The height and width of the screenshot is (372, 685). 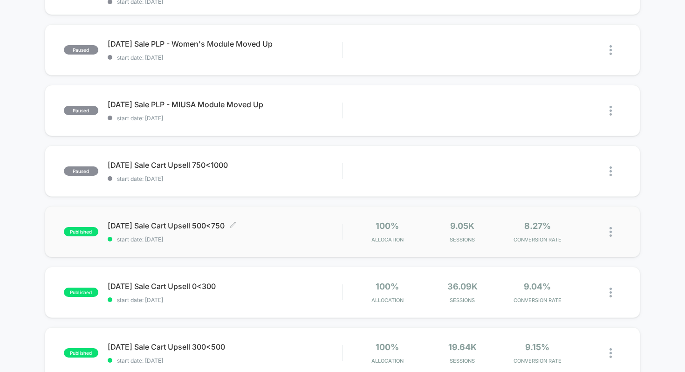 What do you see at coordinates (538, 286) in the screenshot?
I see `span: 9.04%` at bounding box center [538, 286].